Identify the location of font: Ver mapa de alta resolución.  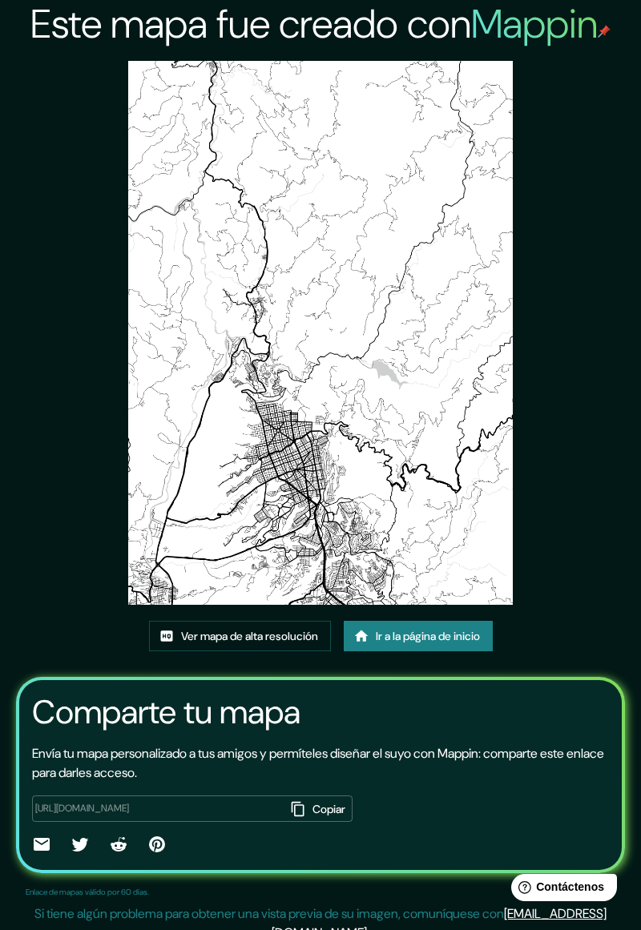
(249, 636).